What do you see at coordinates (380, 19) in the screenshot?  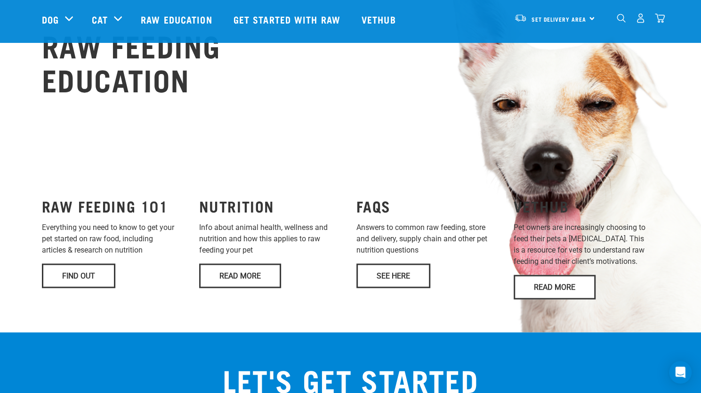 I see `a: Vethub` at bounding box center [380, 19].